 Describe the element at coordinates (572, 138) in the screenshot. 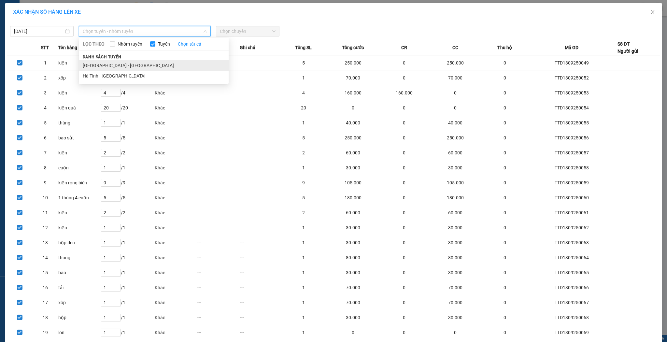

I see `td: TTD1309250056` at that location.